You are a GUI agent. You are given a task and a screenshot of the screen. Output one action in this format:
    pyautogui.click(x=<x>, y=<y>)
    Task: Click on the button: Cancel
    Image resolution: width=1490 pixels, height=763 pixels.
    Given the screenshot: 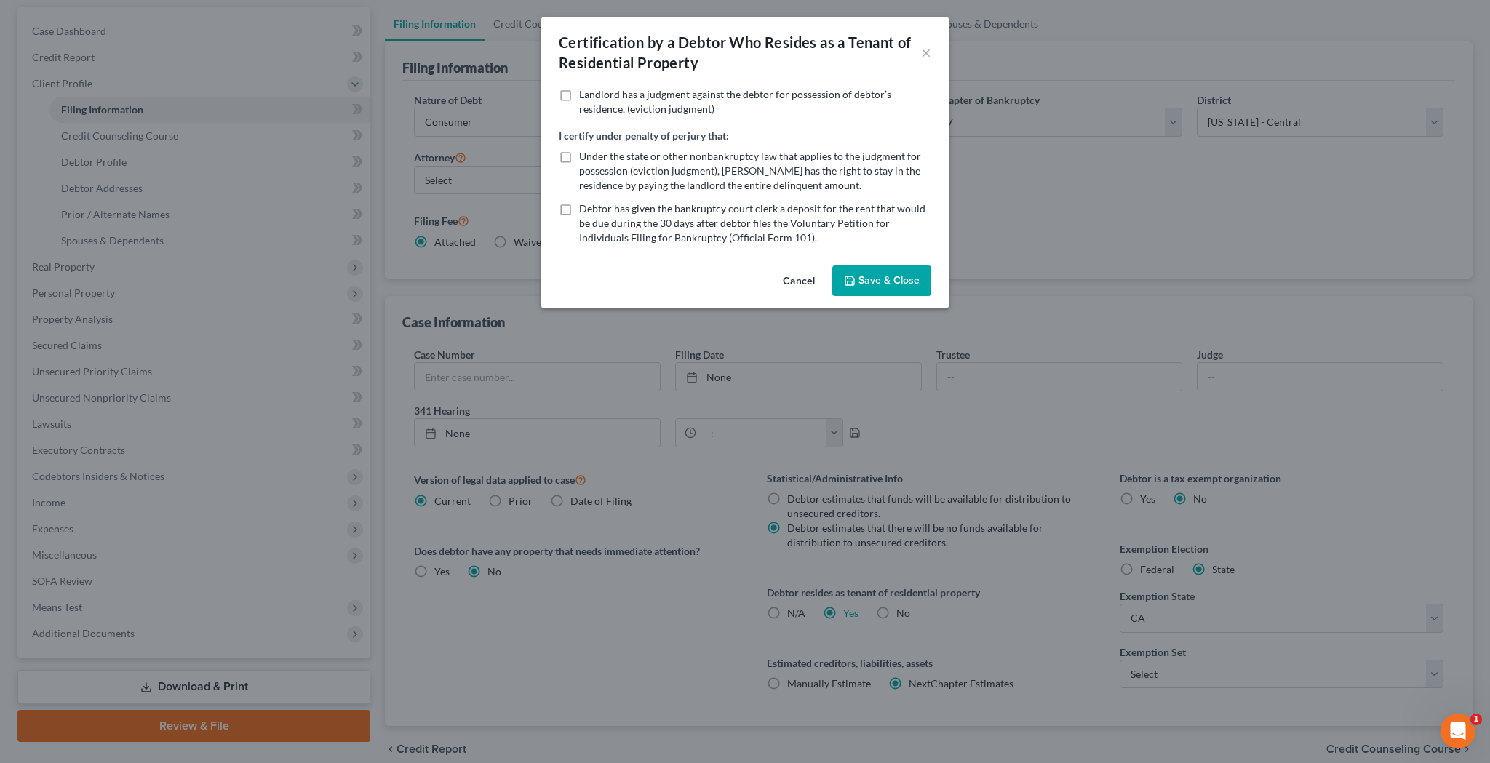 What is the action you would take?
    pyautogui.click(x=799, y=282)
    